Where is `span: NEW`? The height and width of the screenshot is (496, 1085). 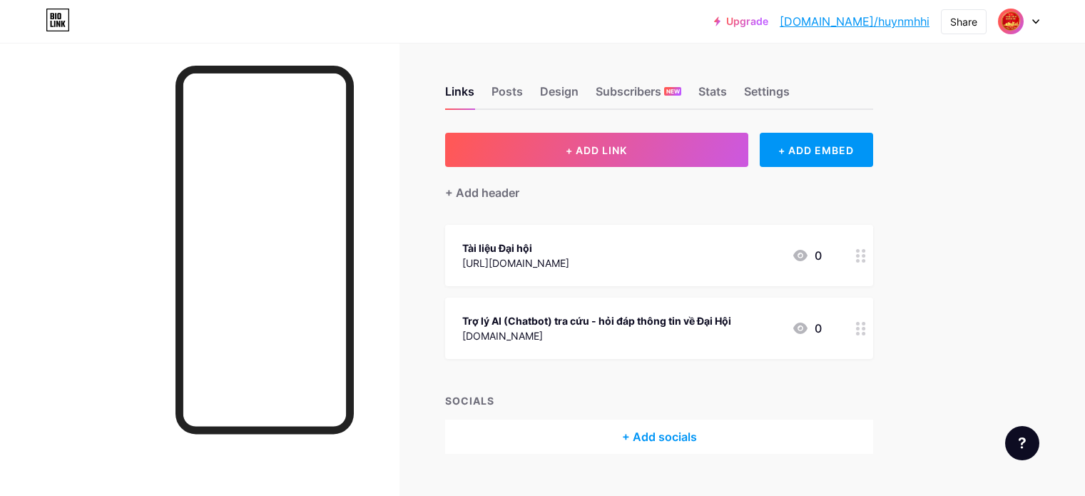 span: NEW is located at coordinates (673, 91).